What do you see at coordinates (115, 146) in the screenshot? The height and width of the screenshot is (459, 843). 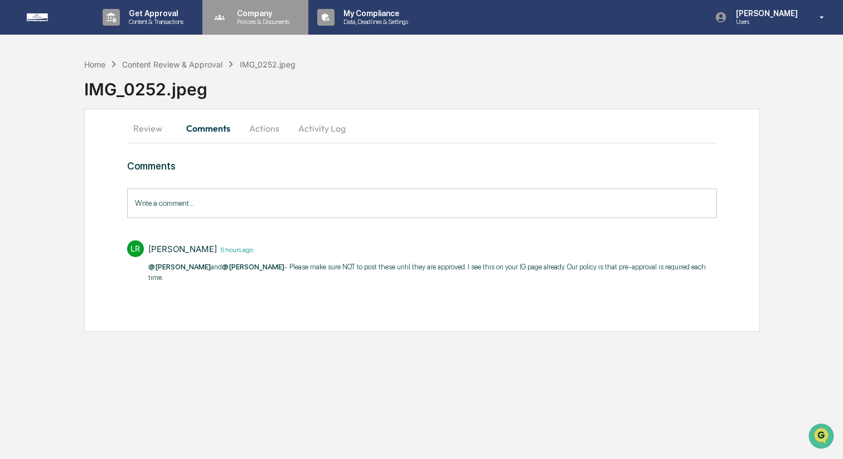 I see `span: Attestations` at bounding box center [115, 146].